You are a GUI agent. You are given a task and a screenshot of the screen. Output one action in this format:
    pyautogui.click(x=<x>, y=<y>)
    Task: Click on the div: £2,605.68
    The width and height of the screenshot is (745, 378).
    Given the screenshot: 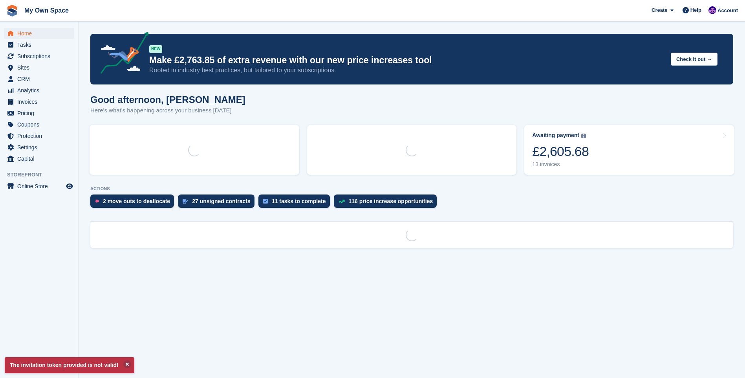 What is the action you would take?
    pyautogui.click(x=560, y=151)
    